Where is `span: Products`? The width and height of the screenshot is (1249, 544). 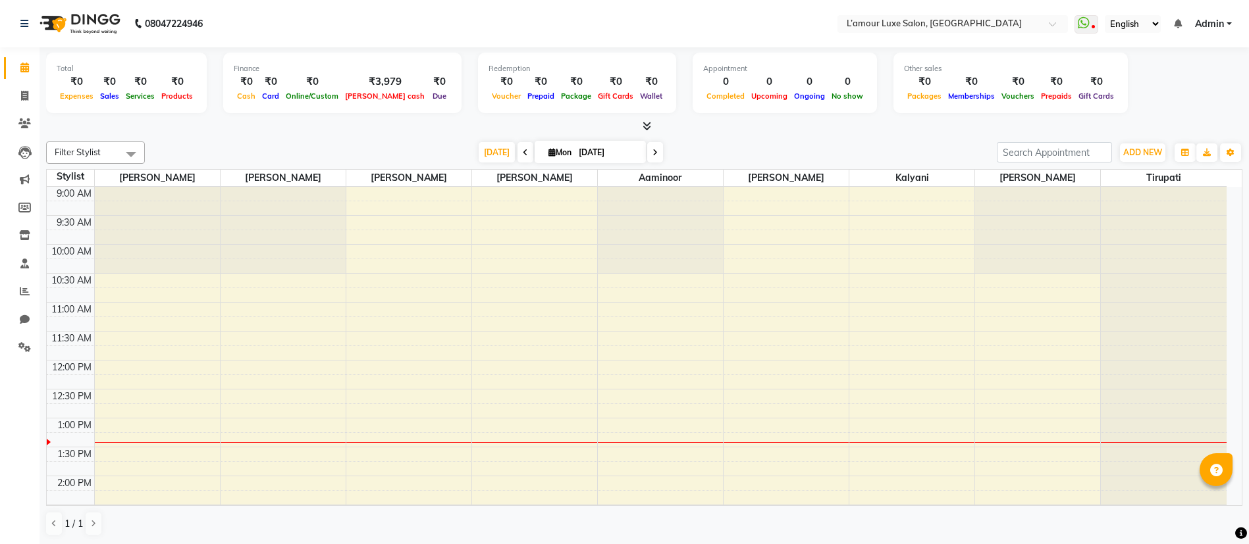
span: Products is located at coordinates (177, 96).